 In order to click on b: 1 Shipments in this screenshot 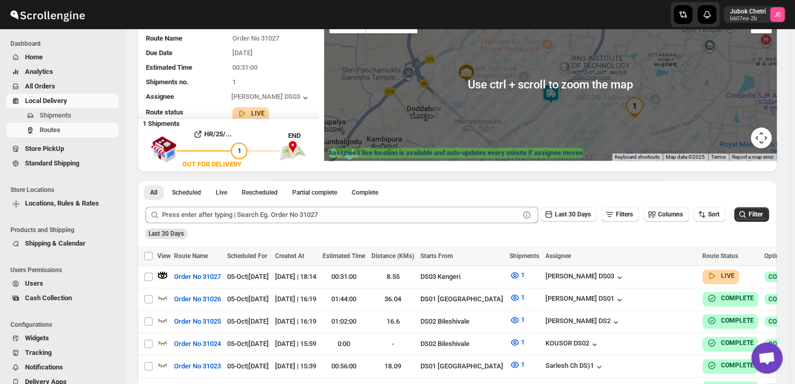, I will do `click(158, 121)`.